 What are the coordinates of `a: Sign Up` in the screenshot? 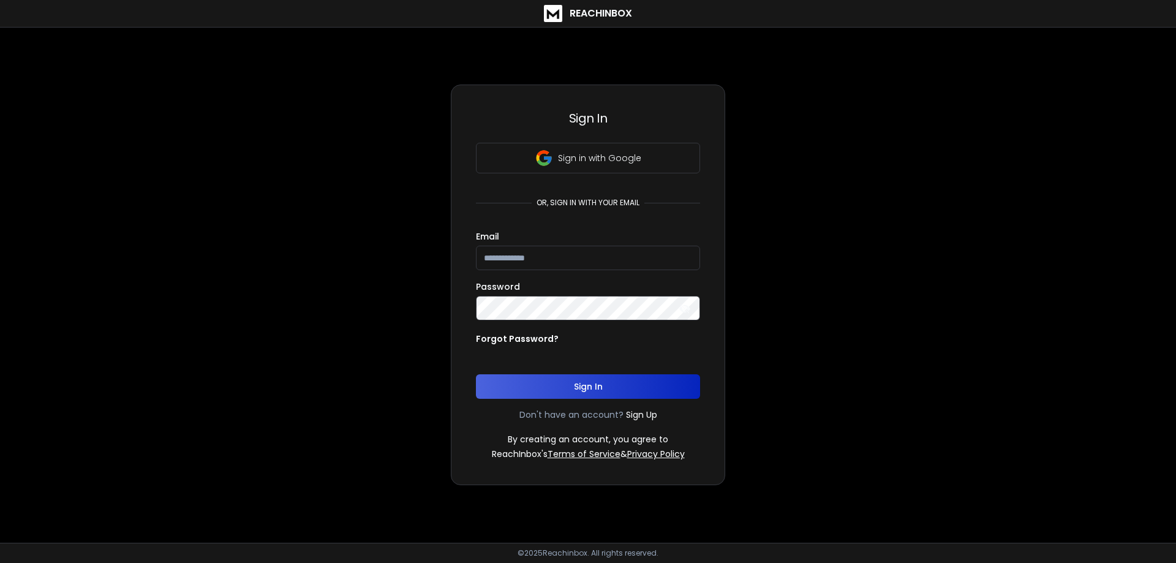 It's located at (641, 415).